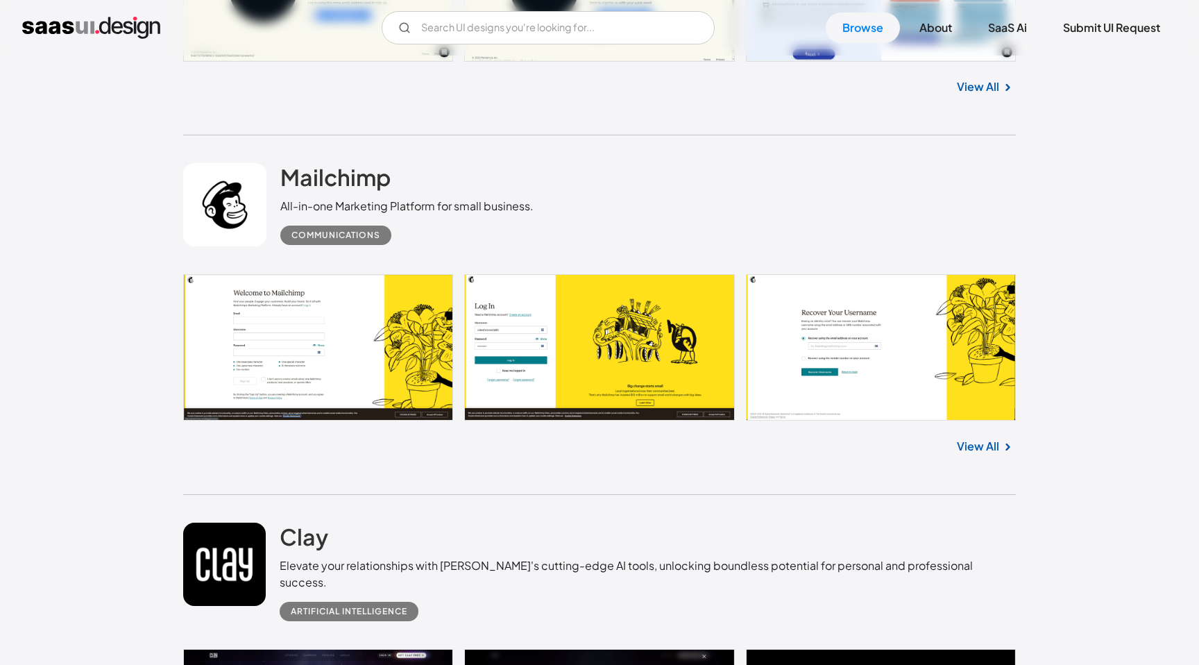 Image resolution: width=1199 pixels, height=665 pixels. Describe the element at coordinates (304, 540) in the screenshot. I see `a: Clay` at that location.